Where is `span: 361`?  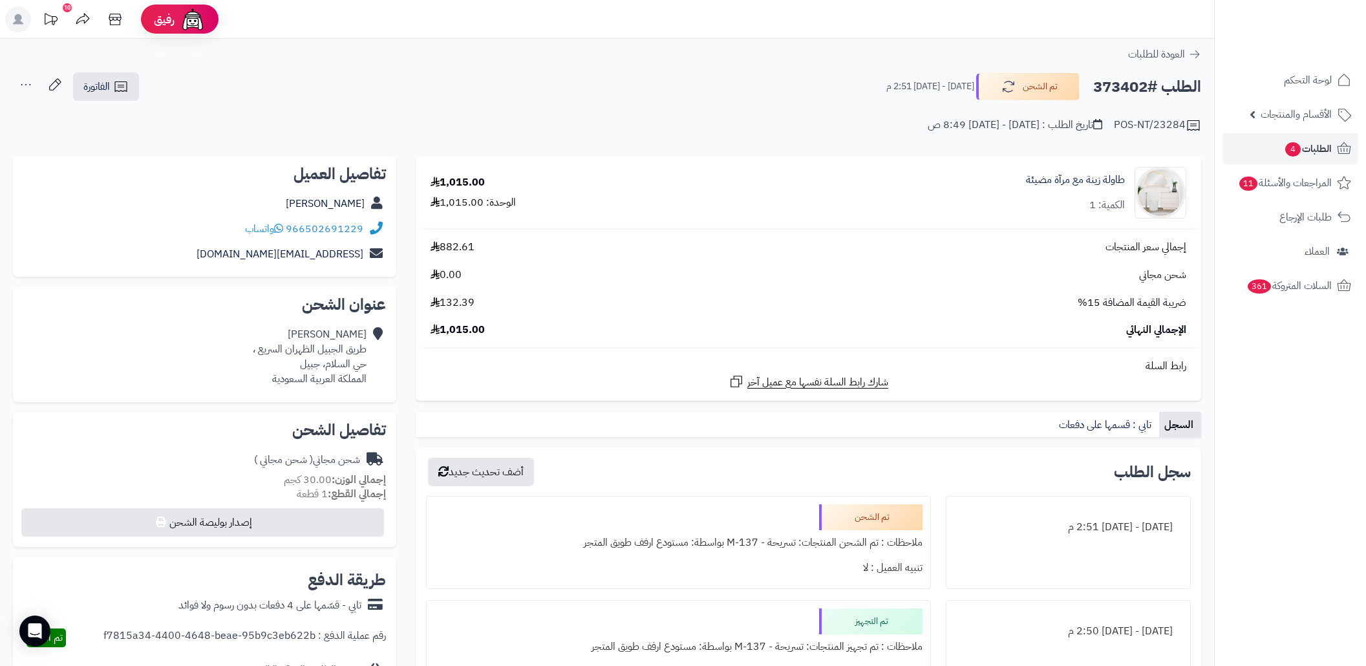
span: 361 is located at coordinates (1260, 286).